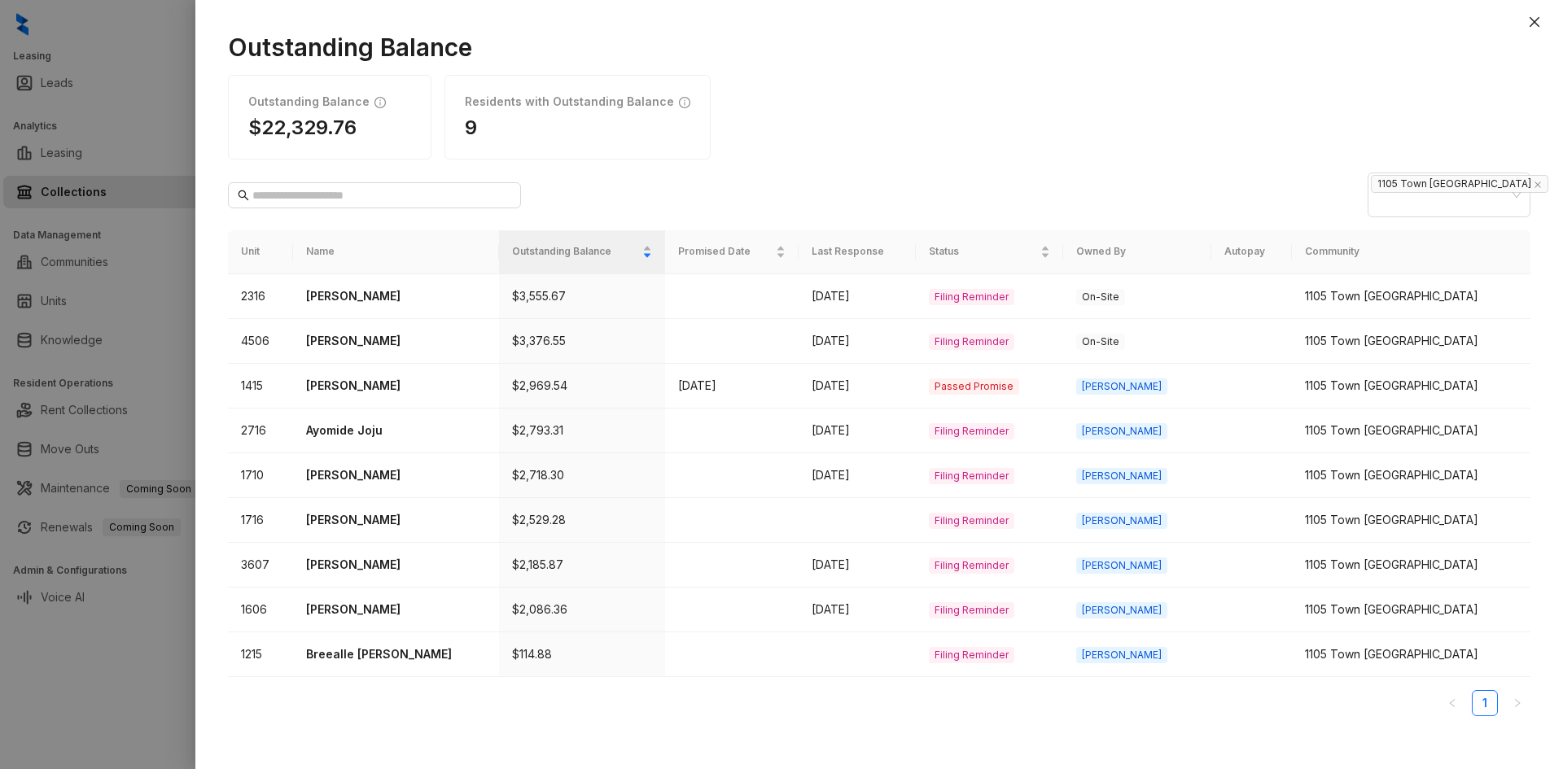  I want to click on td: 1215, so click(260, 654).